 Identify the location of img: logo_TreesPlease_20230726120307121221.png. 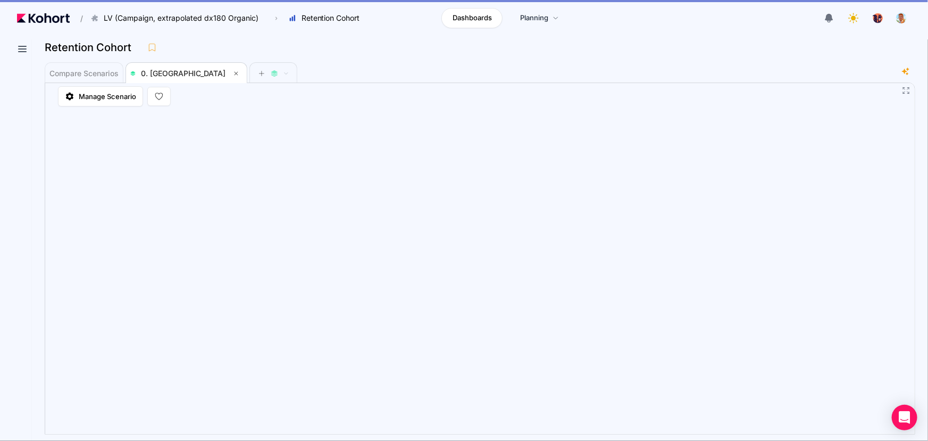
(878, 18).